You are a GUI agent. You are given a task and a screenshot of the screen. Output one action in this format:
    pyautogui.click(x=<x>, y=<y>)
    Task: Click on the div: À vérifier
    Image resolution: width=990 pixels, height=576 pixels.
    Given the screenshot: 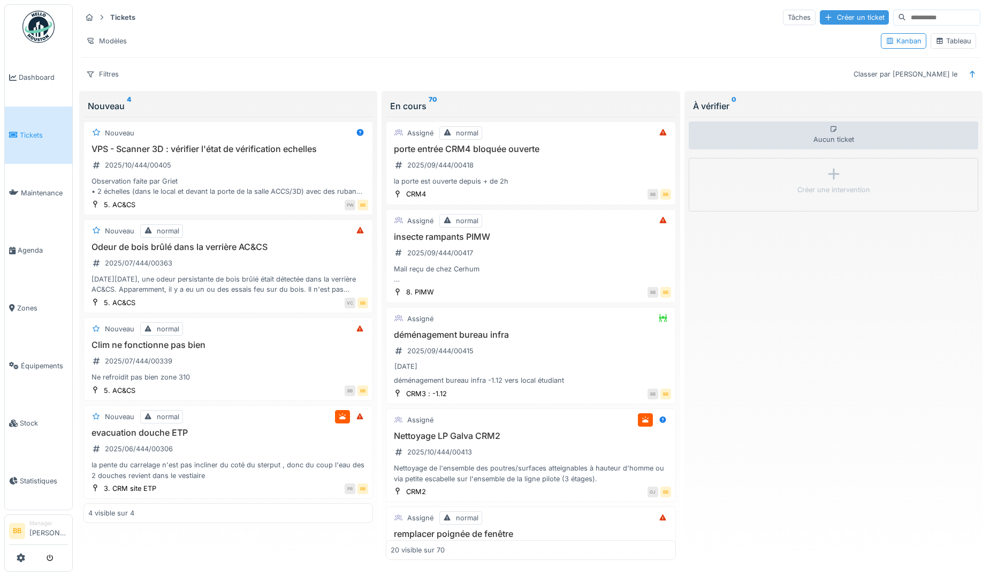 What is the action you would take?
    pyautogui.click(x=833, y=106)
    